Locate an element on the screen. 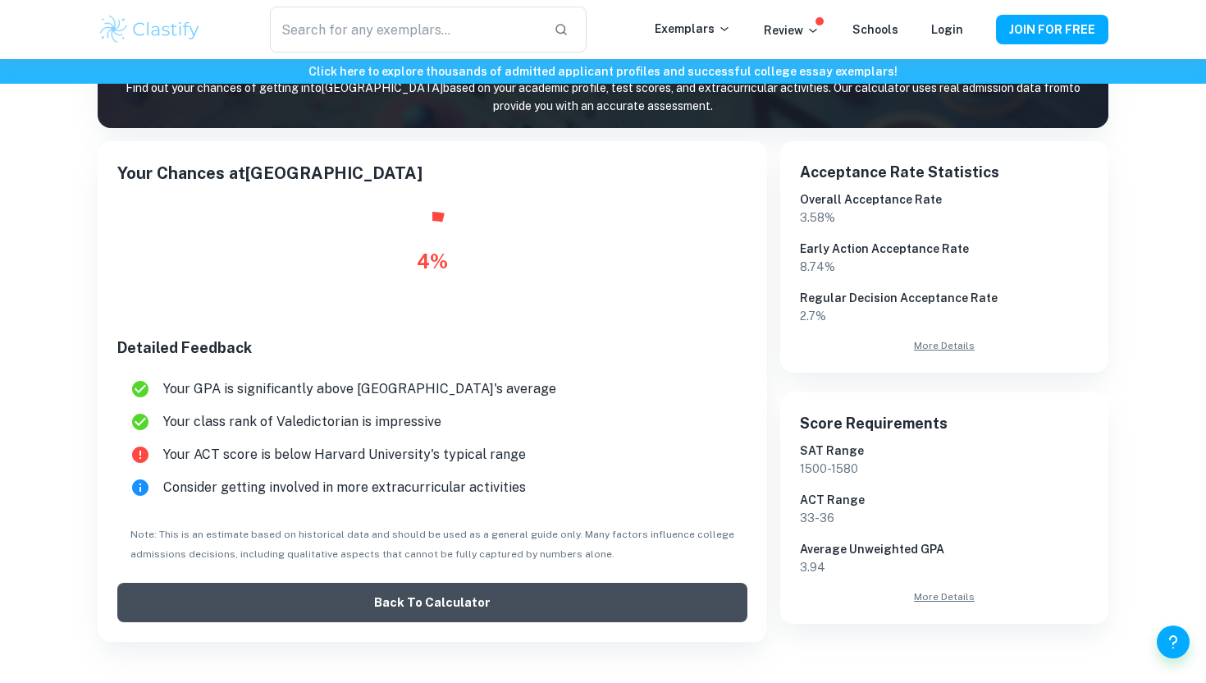  h6: Overall Acceptance Rate is located at coordinates (944, 199).